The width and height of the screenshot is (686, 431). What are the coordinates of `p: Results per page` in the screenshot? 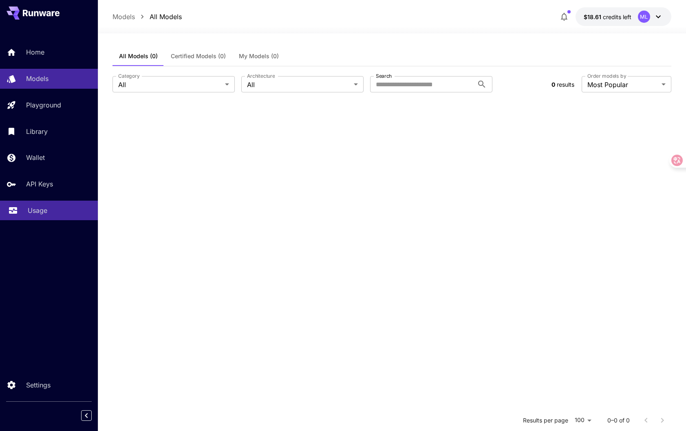 It's located at (545, 421).